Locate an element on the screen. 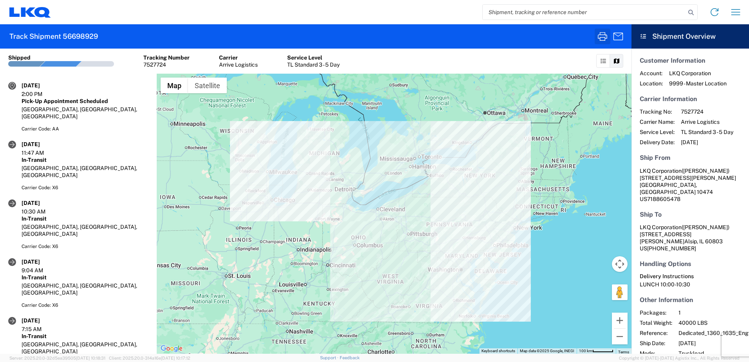 The image size is (749, 362). h5: Other Information is located at coordinates (691, 300).